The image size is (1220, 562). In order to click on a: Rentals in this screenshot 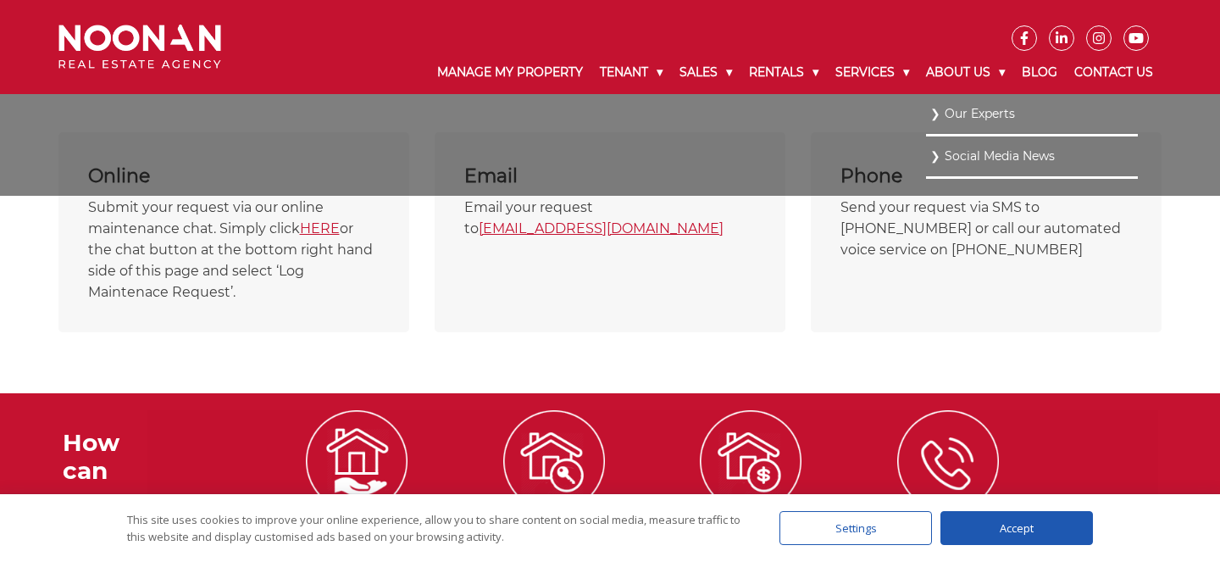, I will do `click(783, 72)`.